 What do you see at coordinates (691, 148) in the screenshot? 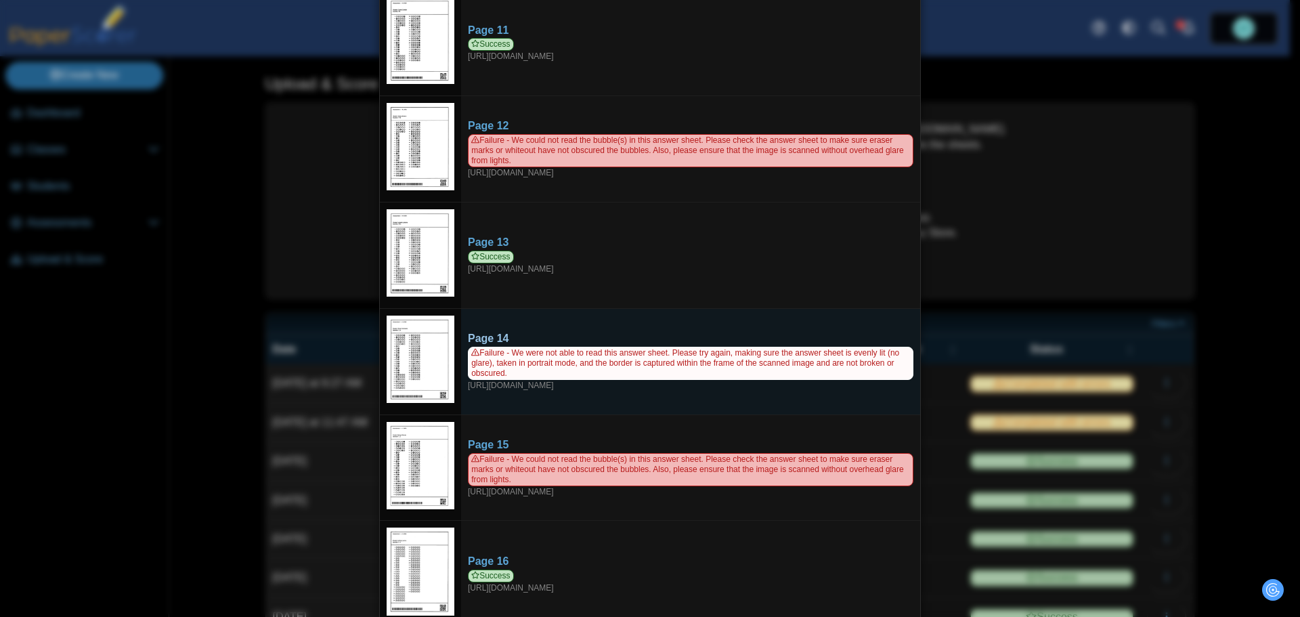
I see `a: Page 12 Failure - We could not read the bubble(s) in this answer sheet. Please check the answer s...` at bounding box center [691, 148].